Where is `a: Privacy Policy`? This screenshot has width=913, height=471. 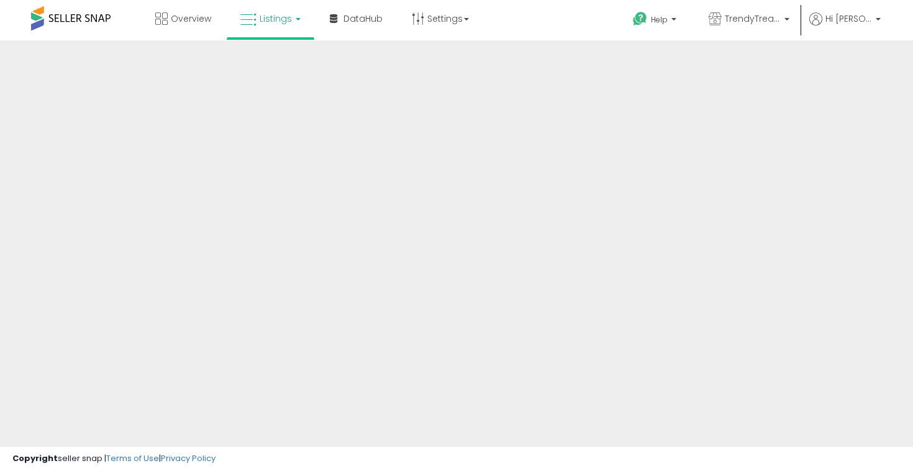
a: Privacy Policy is located at coordinates (188, 458).